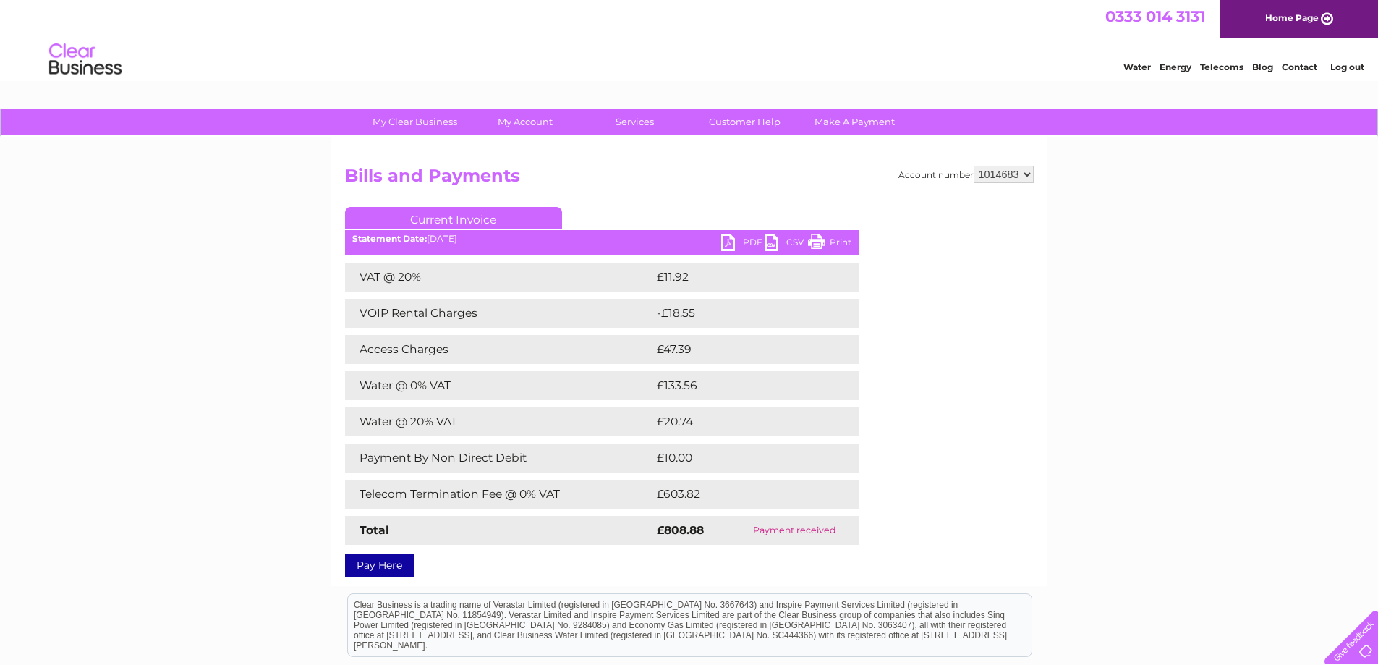 Image resolution: width=1378 pixels, height=665 pixels. Describe the element at coordinates (1222, 67) in the screenshot. I see `a: Telecoms` at that location.